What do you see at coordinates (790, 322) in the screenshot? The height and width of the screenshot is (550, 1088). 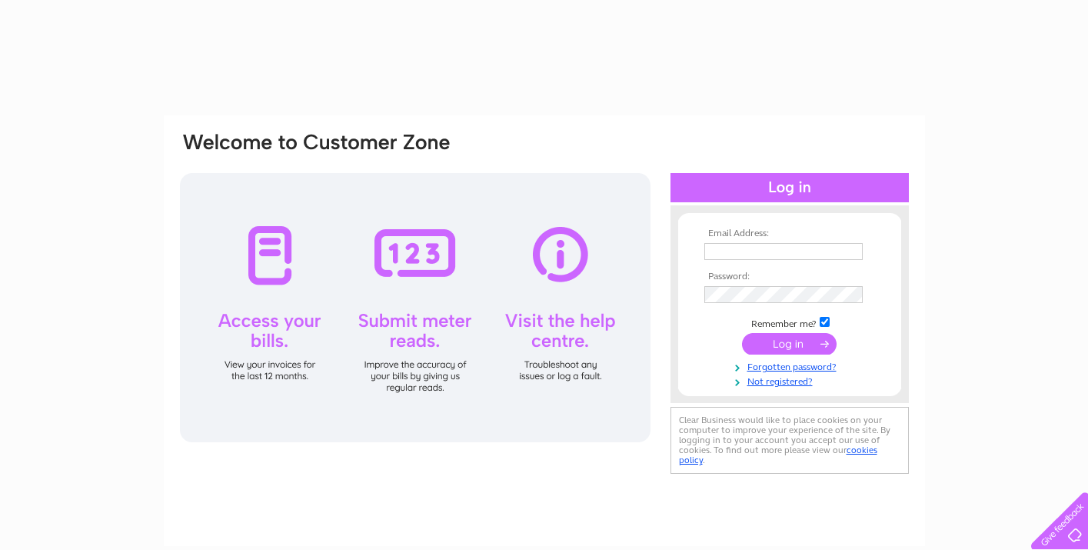 I see `td: Remember me?` at bounding box center [790, 322].